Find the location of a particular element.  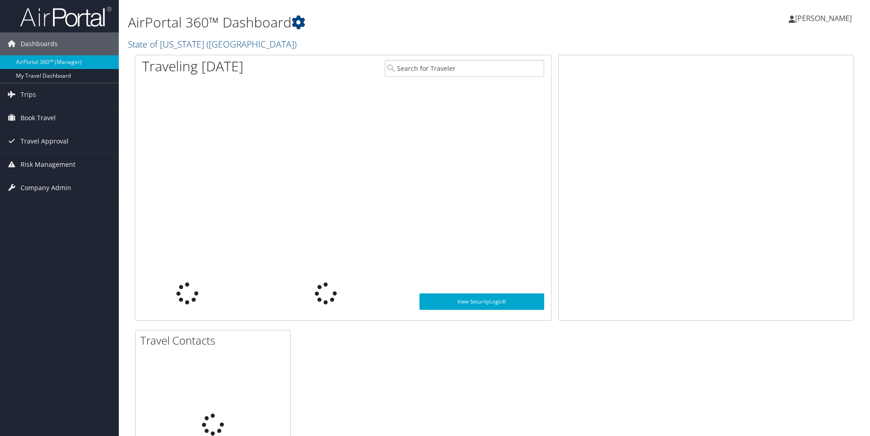

span: Trips is located at coordinates (28, 95).